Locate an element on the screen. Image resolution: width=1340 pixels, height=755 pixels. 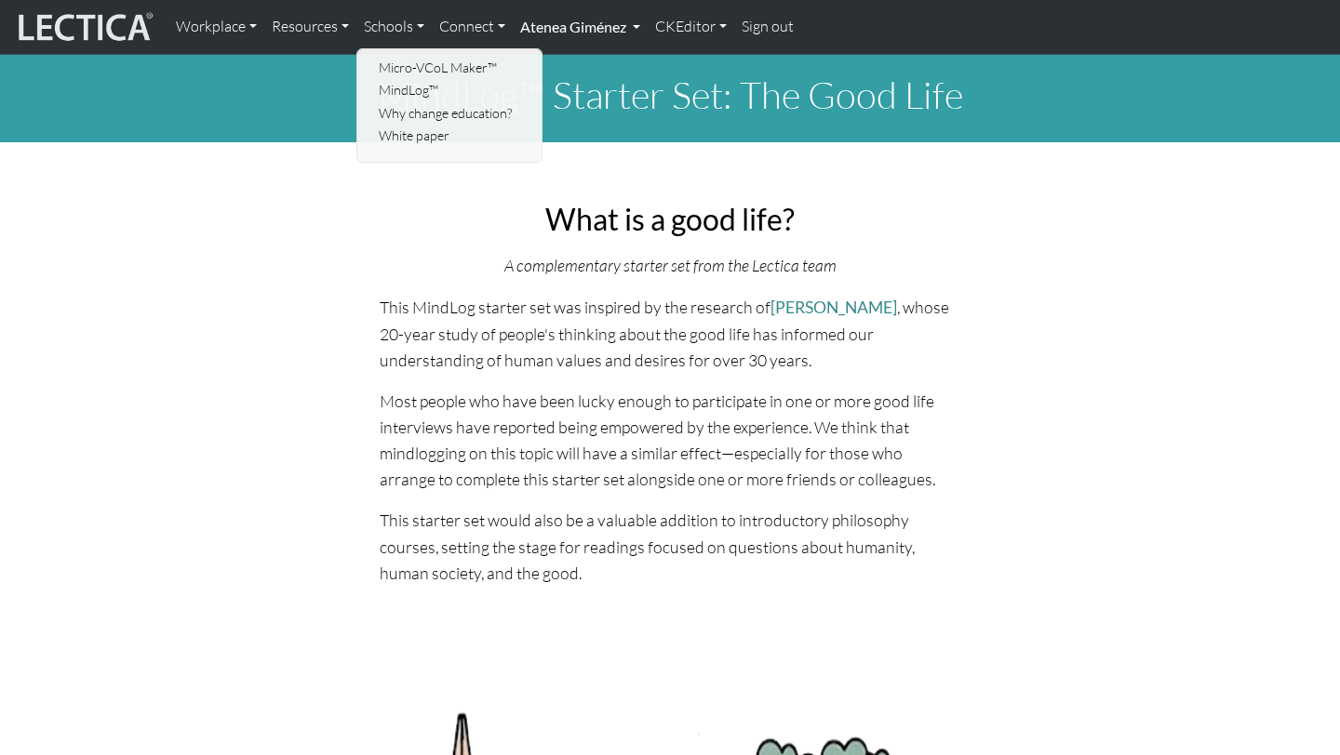
i: A complementary starter set from the Lectica team is located at coordinates (670, 265).